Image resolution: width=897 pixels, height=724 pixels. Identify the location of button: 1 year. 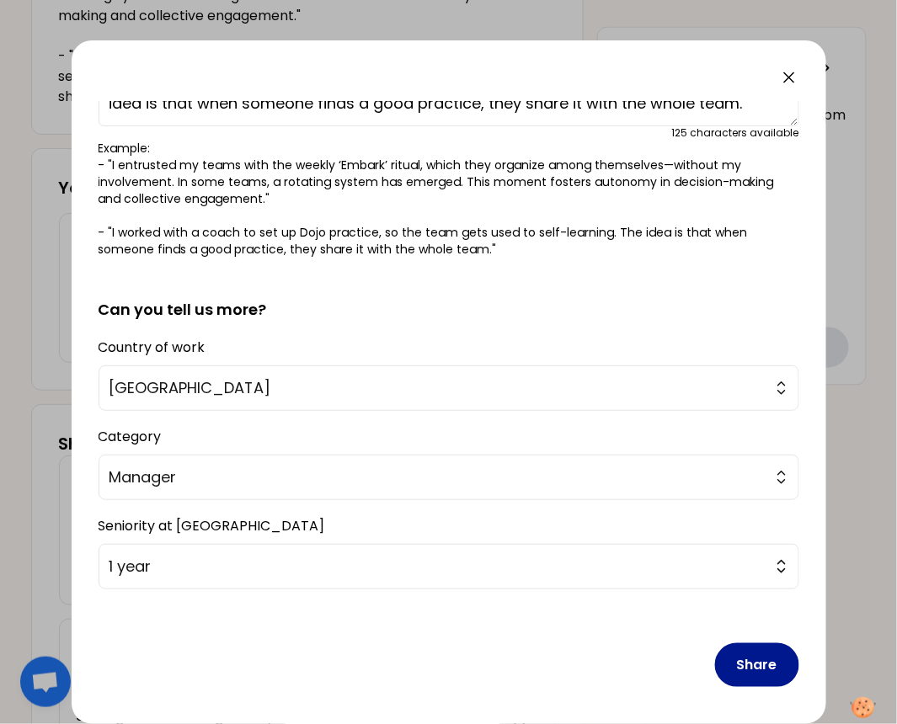
(449, 567).